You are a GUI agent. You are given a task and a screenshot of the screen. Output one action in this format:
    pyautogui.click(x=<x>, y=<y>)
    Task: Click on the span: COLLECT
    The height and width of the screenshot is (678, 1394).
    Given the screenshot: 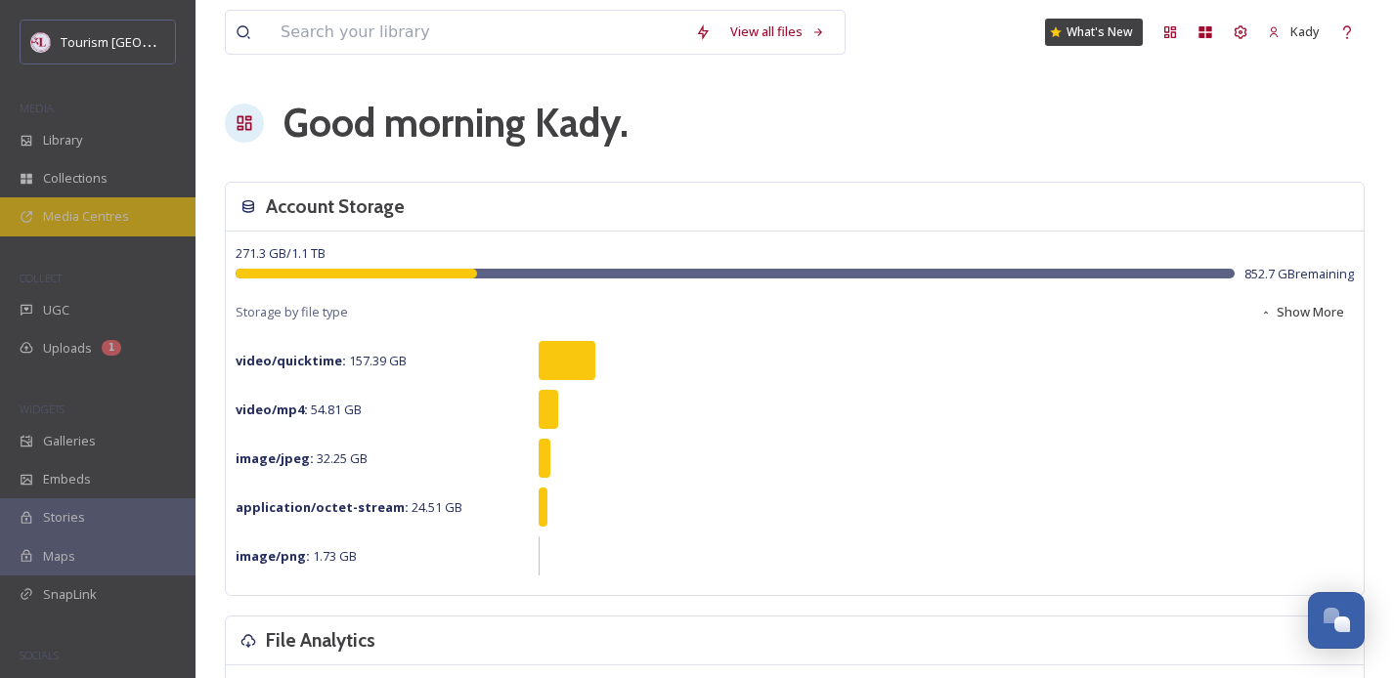 What is the action you would take?
    pyautogui.click(x=40, y=278)
    